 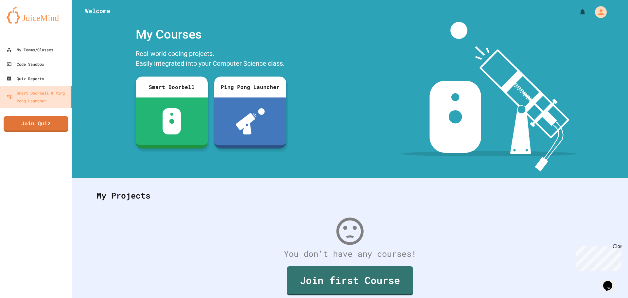 I want to click on img: sdb-white.svg, so click(x=172, y=121).